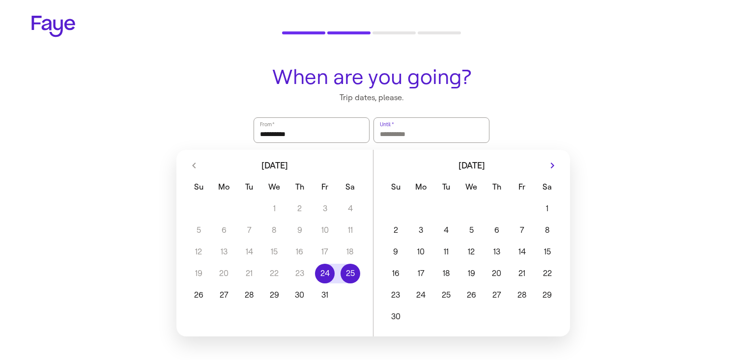  Describe the element at coordinates (421, 252) in the screenshot. I see `button: 10` at that location.